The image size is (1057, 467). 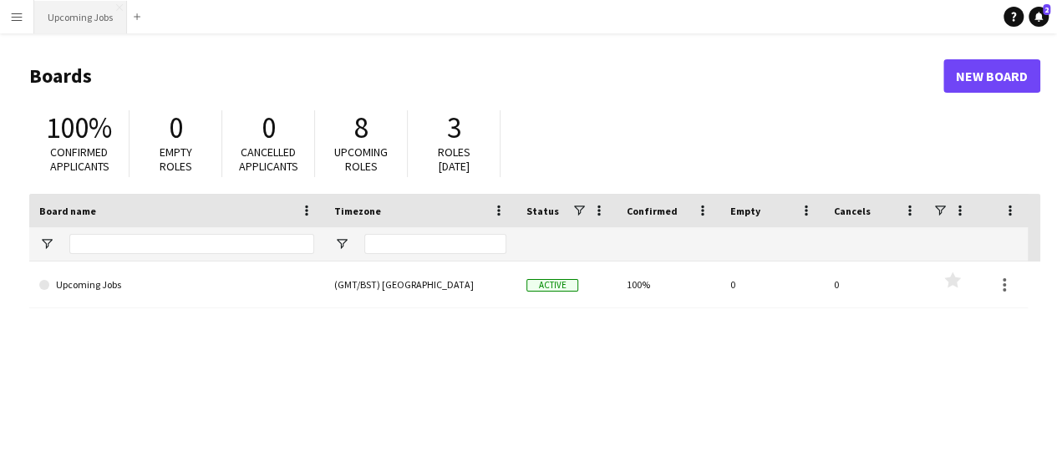 What do you see at coordinates (745, 211) in the screenshot?
I see `span: Empty` at bounding box center [745, 211].